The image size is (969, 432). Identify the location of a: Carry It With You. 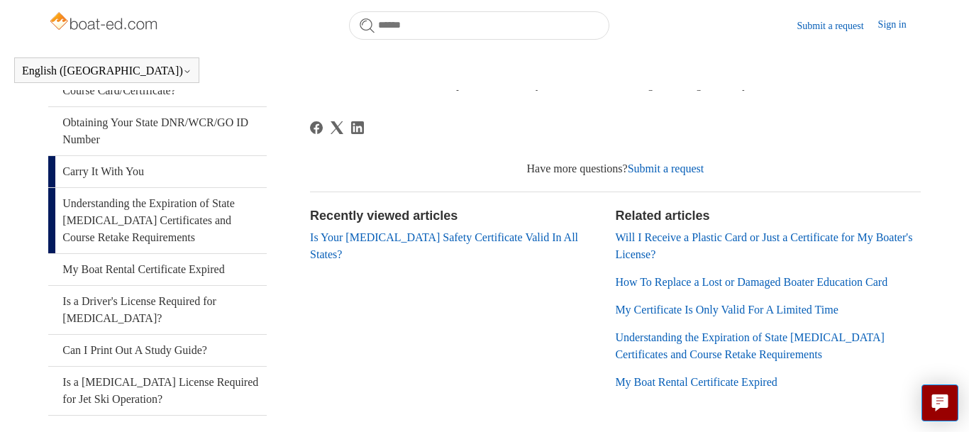
(157, 172).